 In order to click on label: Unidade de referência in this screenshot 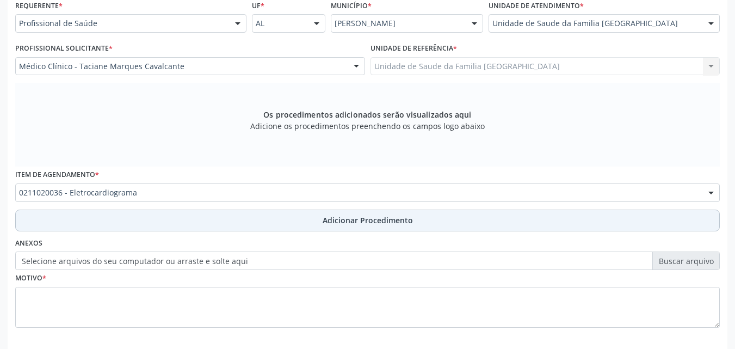, I will do `click(413, 48)`.